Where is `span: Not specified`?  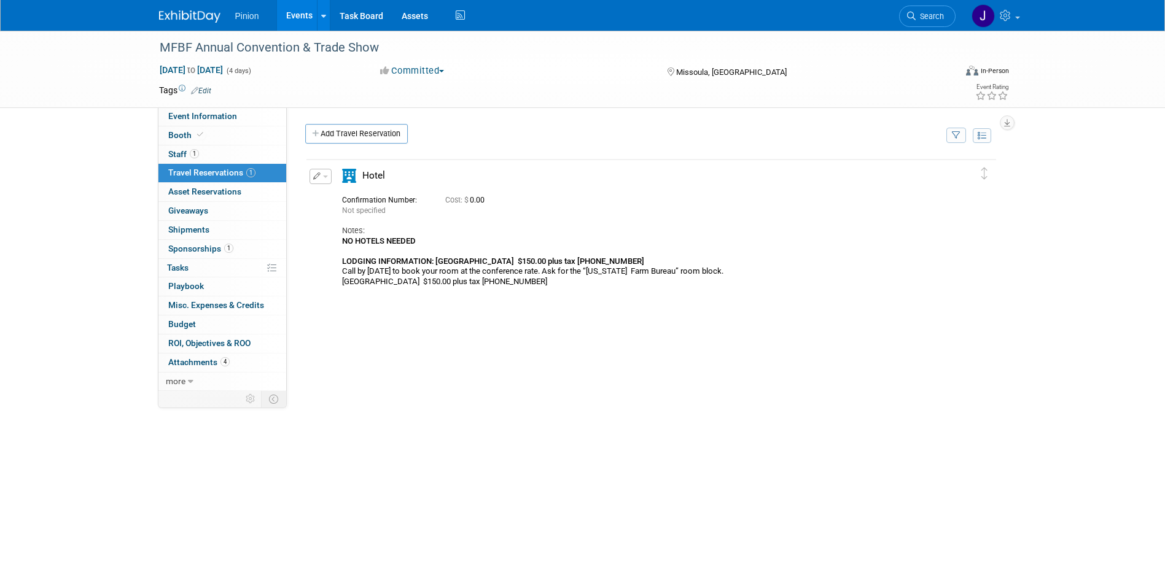 span: Not specified is located at coordinates (363, 211).